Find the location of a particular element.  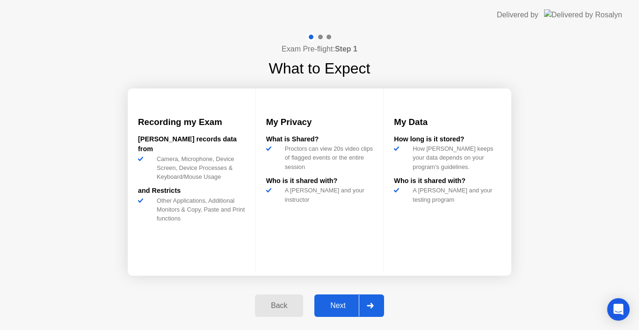

img: Delivered by Rosalyn is located at coordinates (583, 14).